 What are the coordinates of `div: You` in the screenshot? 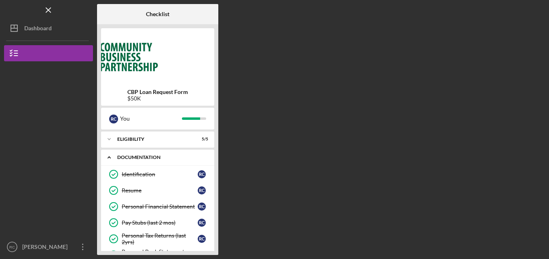 It's located at (151, 119).